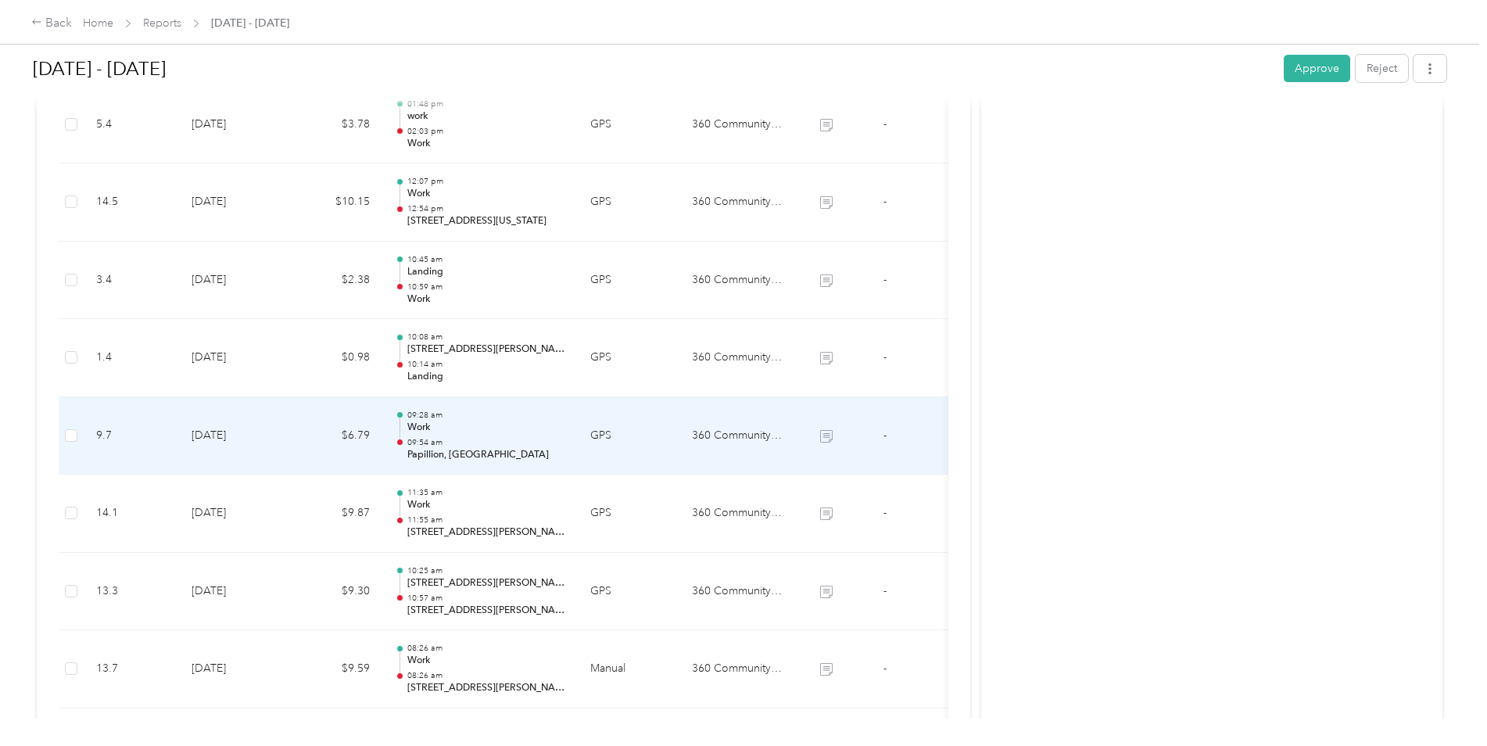  I want to click on p: 12:54 pm, so click(486, 209).